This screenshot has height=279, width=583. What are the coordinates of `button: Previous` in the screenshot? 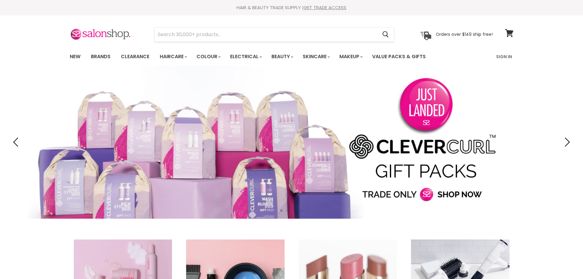 It's located at (17, 142).